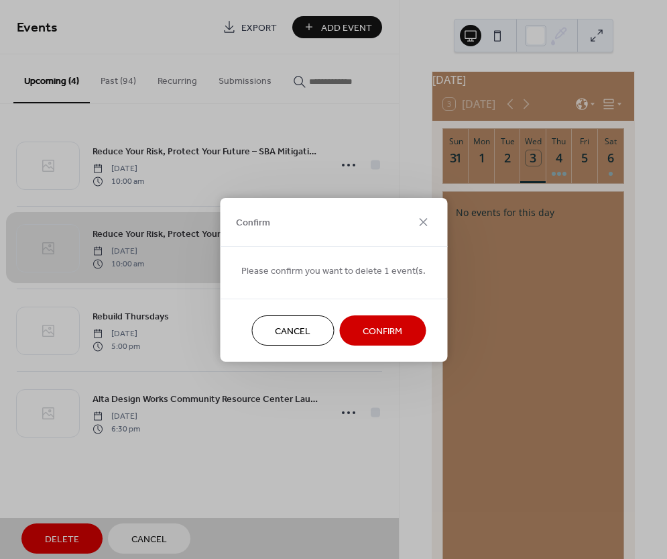  What do you see at coordinates (333, 270) in the screenshot?
I see `span: Please confirm you want to delete 1 event(s.` at bounding box center [333, 270].